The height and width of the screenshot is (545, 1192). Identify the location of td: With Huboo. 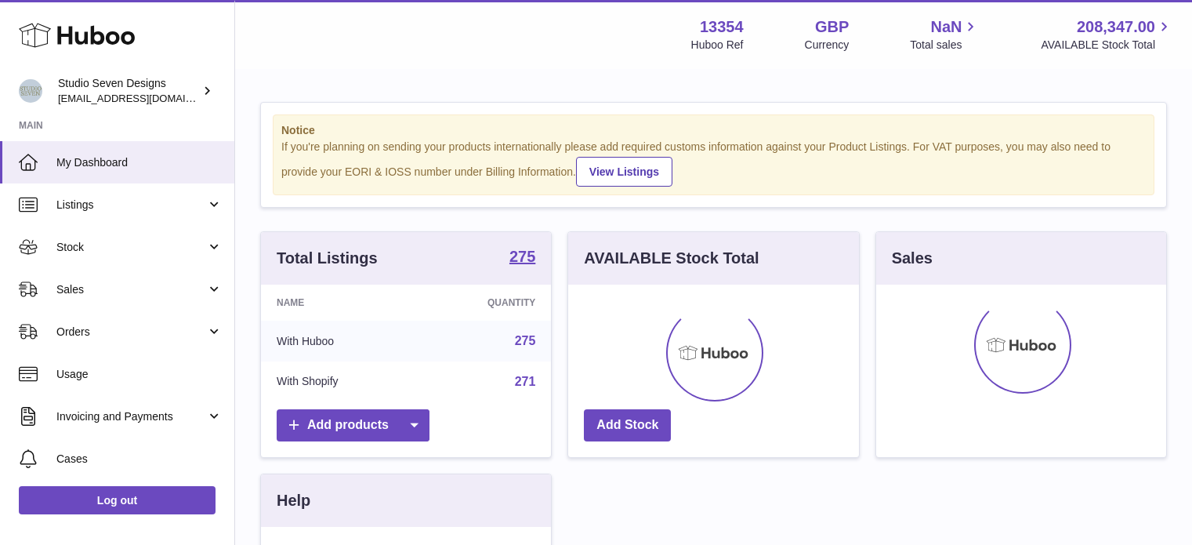
(339, 341).